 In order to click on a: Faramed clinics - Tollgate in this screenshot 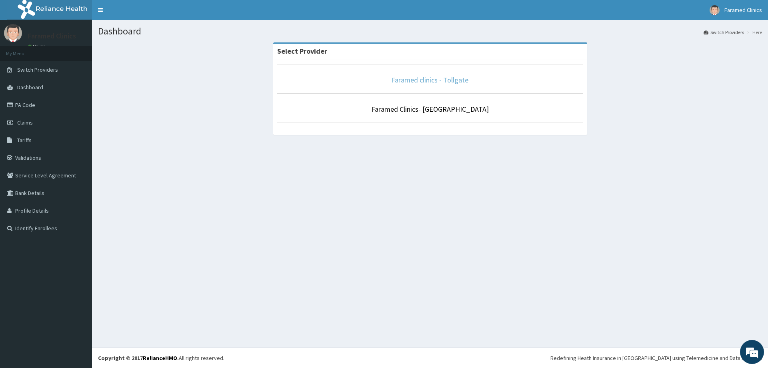, I will do `click(430, 80)`.